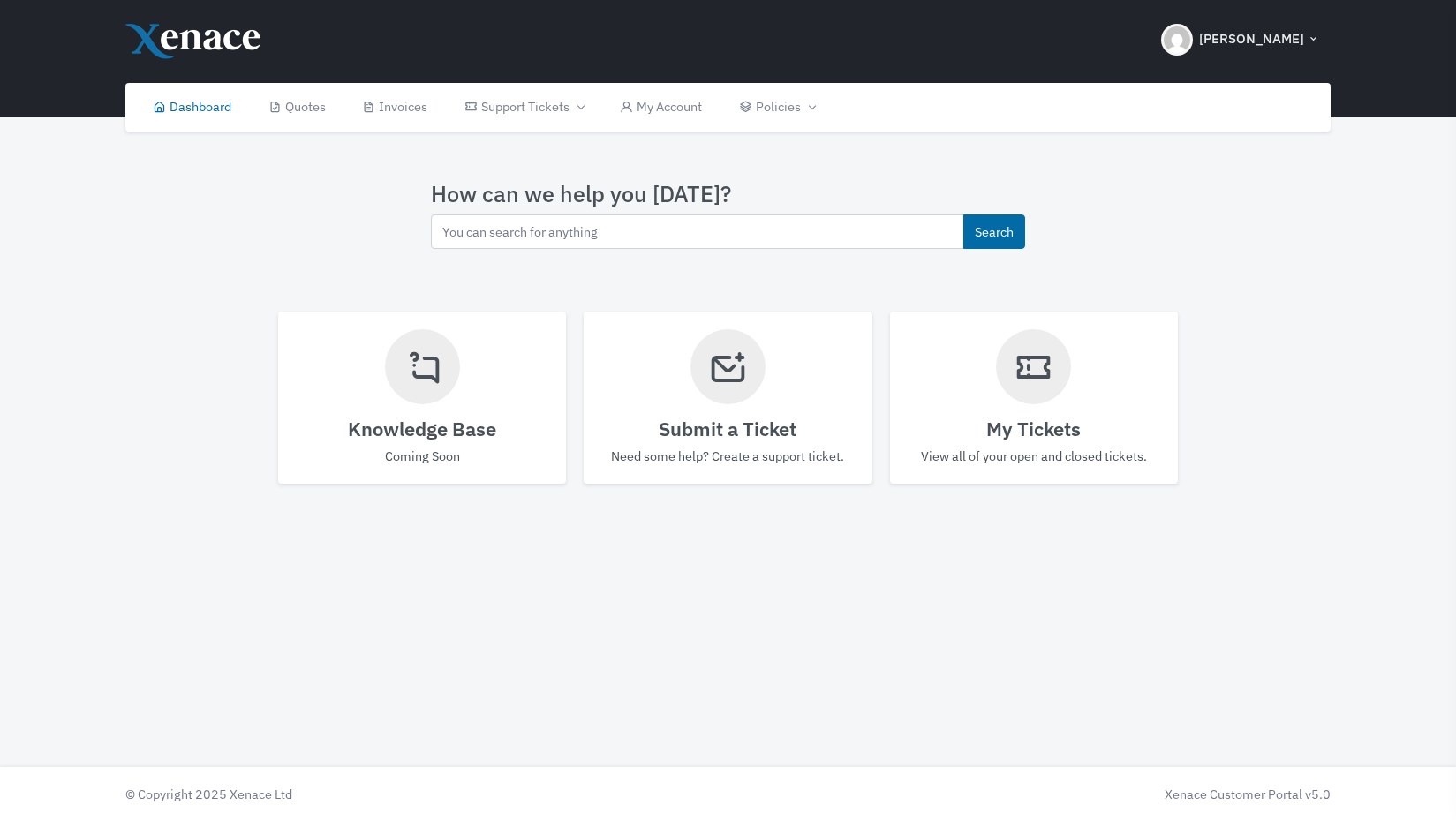 The image size is (1456, 820). I want to click on a: Dashboard, so click(192, 107).